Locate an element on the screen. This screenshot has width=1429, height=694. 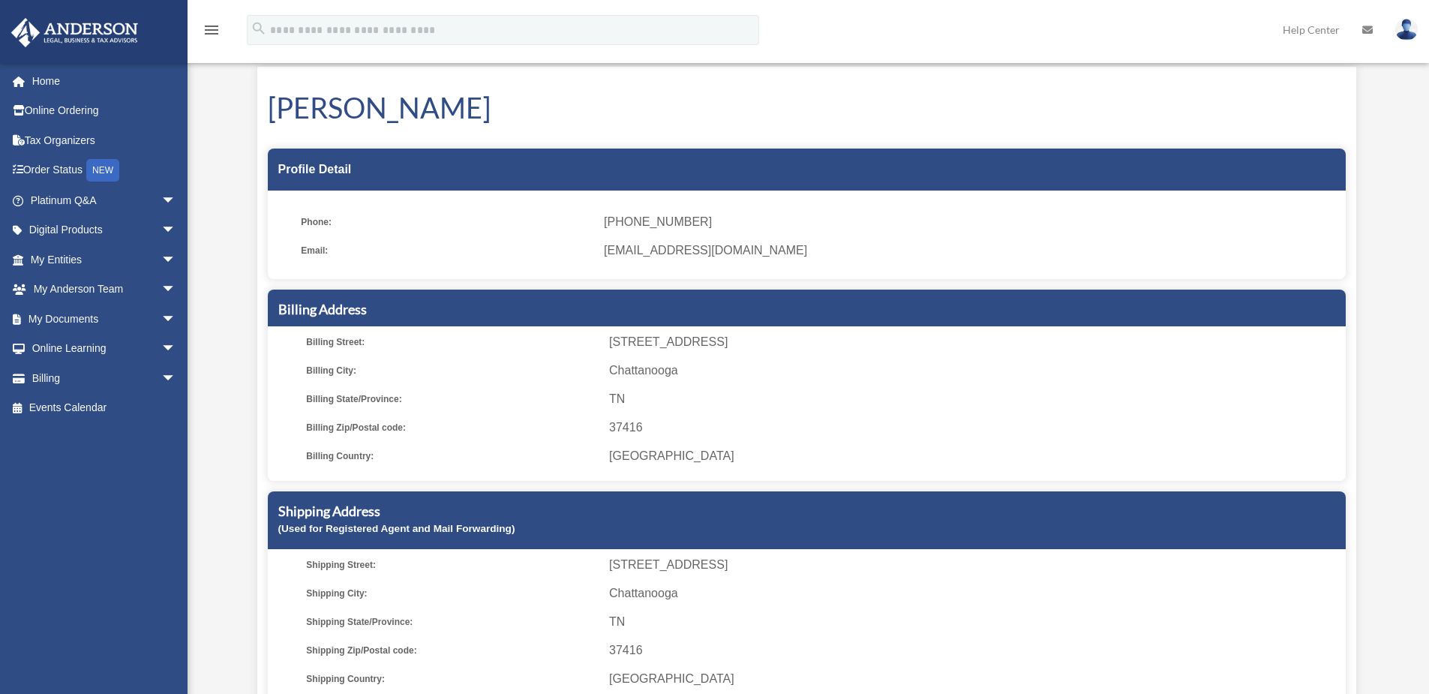
span: Billing Street: is located at coordinates (452, 342).